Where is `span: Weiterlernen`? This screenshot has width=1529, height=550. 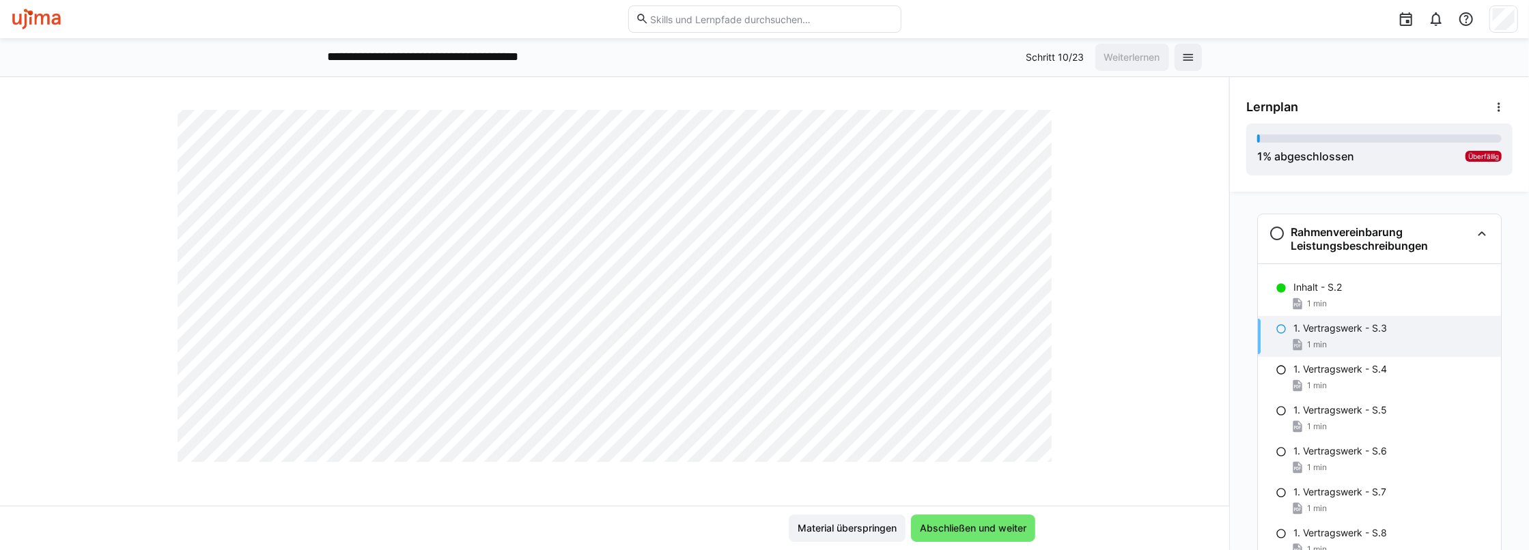 span: Weiterlernen is located at coordinates (1132, 57).